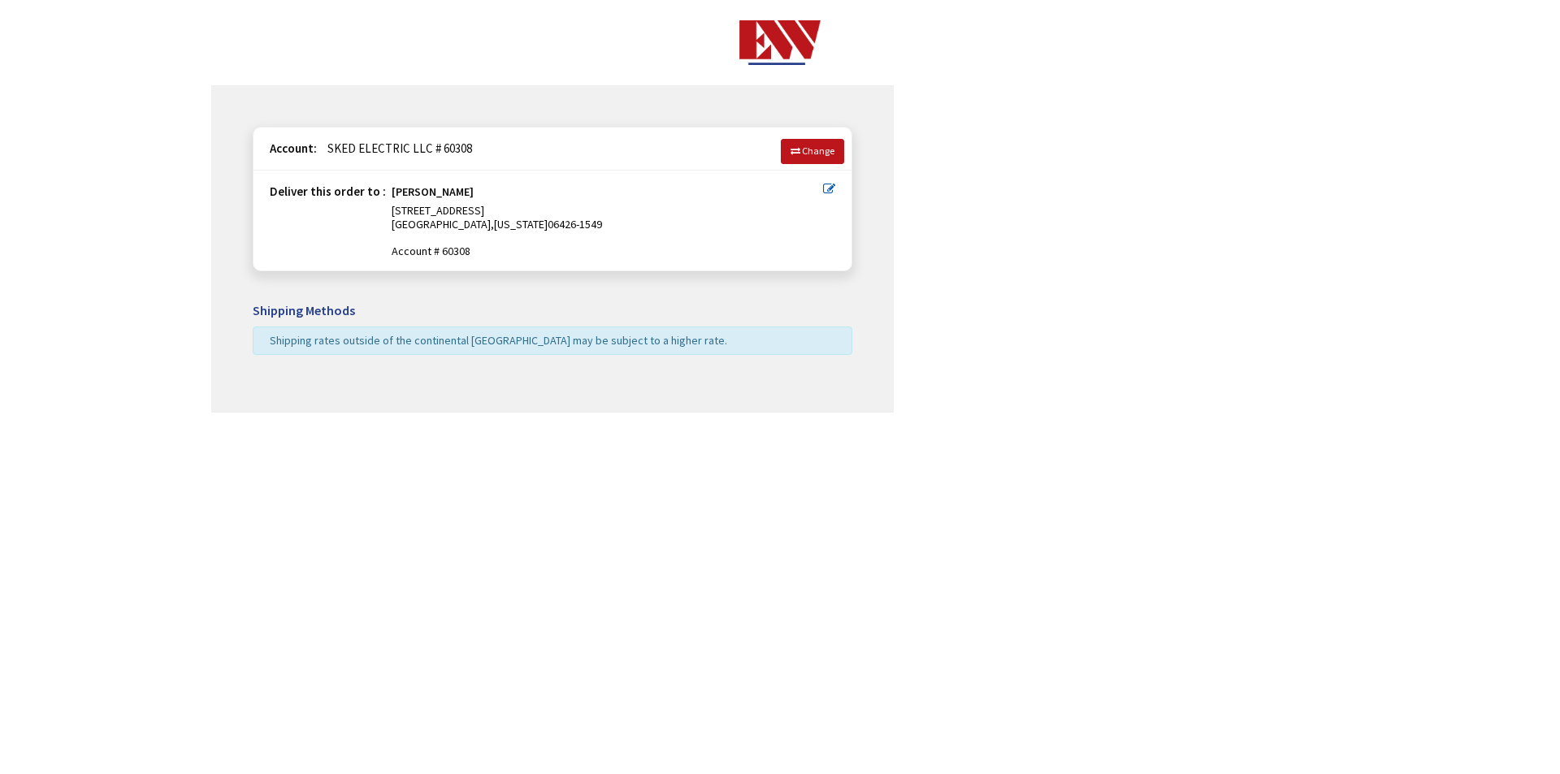 The height and width of the screenshot is (774, 1560). What do you see at coordinates (780, 42) in the screenshot?
I see `img: Electrical Wholesalers, Inc.` at bounding box center [780, 42].